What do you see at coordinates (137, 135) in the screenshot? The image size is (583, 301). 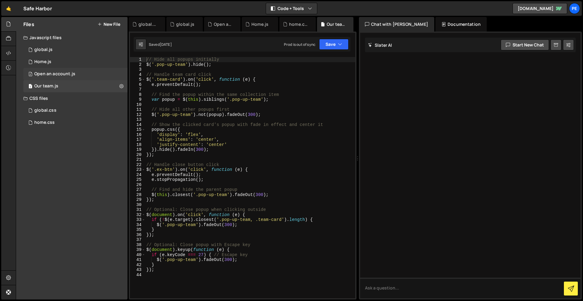 I see `div: 16` at bounding box center [137, 135].